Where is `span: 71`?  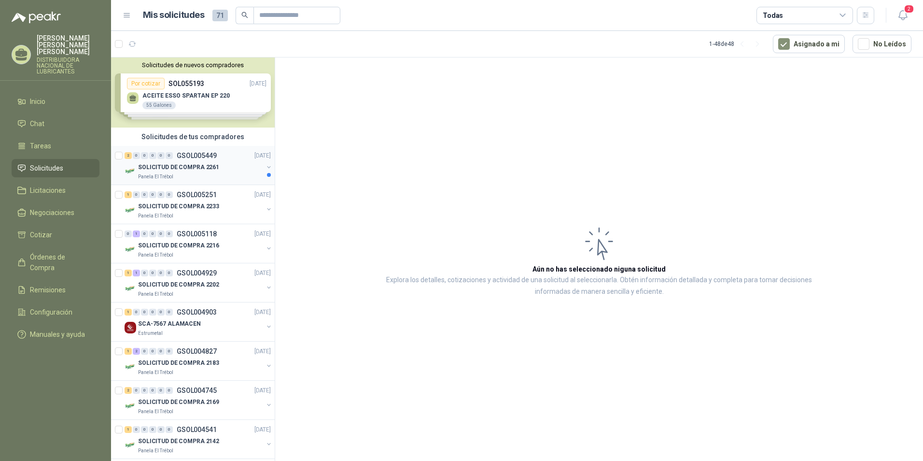 span: 71 is located at coordinates (220, 15).